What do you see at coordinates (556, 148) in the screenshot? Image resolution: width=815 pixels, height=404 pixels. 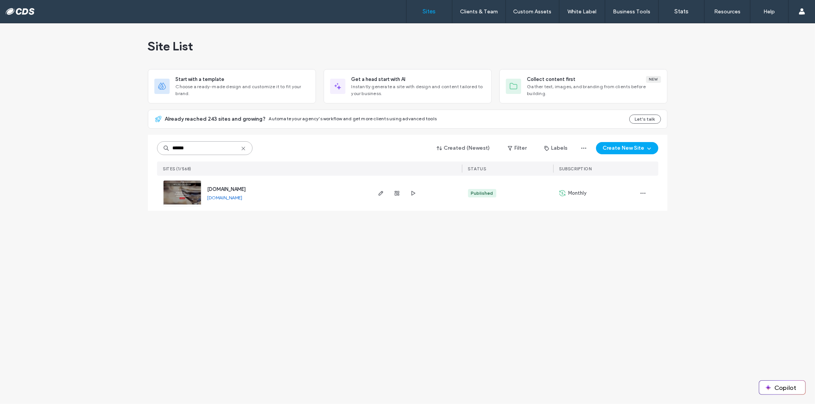 I see `button: Labels` at bounding box center [556, 148].